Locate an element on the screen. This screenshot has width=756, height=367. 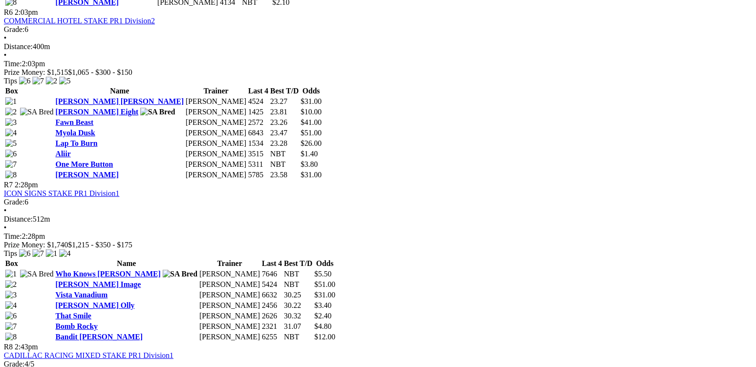
span: $3.40 is located at coordinates (323, 305).